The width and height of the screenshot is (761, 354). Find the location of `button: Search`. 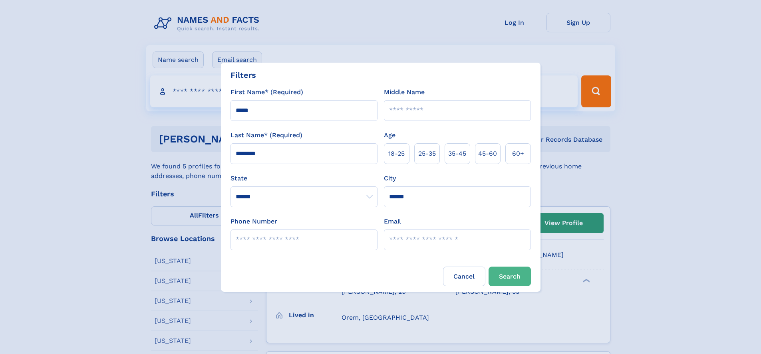

button: Search is located at coordinates (510, 276).